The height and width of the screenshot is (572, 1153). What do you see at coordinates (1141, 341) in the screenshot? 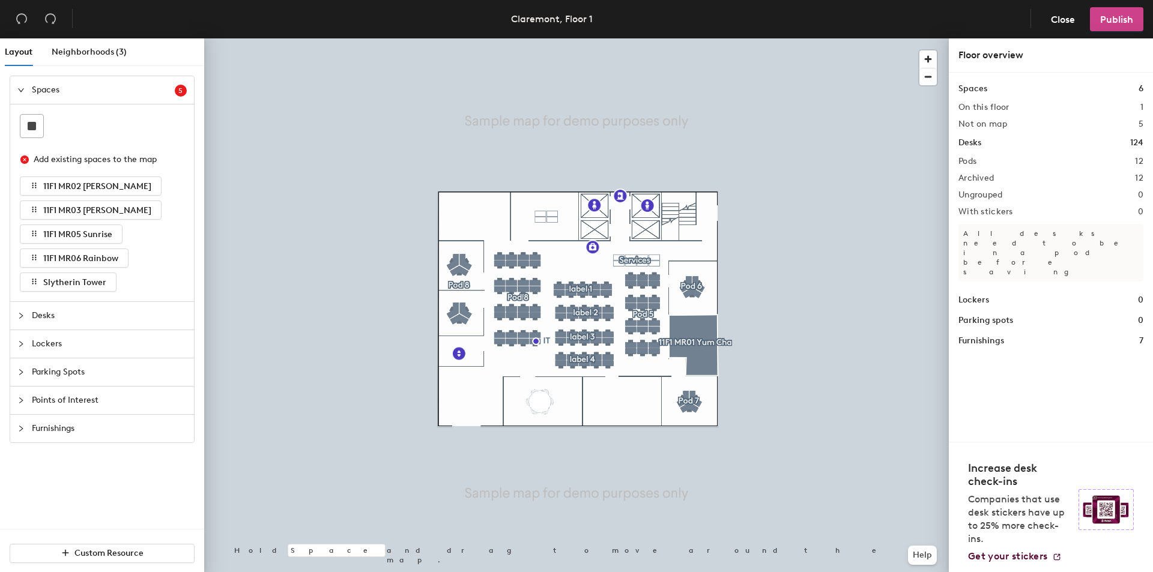
I see `h1: 7` at bounding box center [1141, 341].